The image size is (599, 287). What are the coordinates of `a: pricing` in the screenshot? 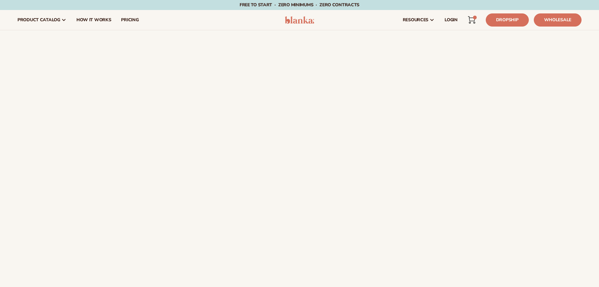 It's located at (130, 20).